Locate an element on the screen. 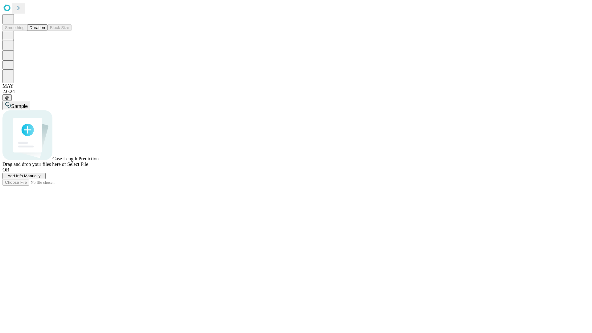  div: MAY is located at coordinates (296, 86).